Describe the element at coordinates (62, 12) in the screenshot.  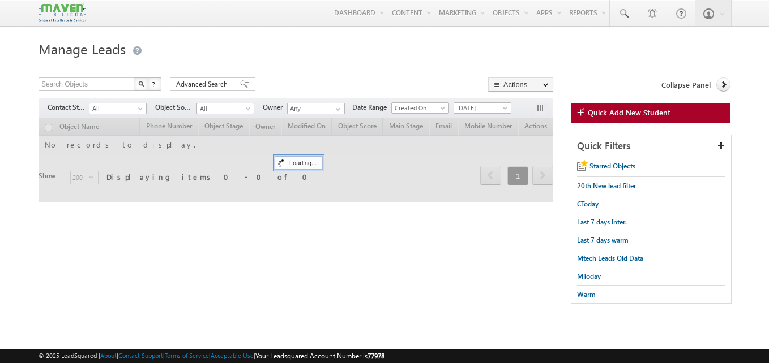
I see `img: Custom Logo` at that location.